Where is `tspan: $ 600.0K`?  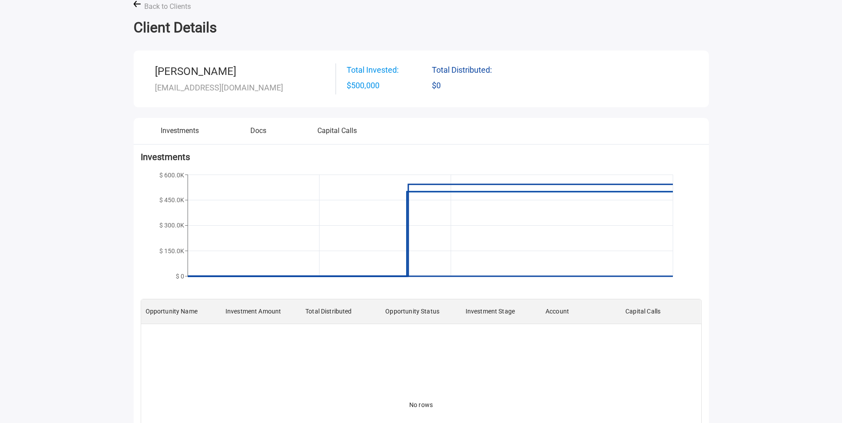
tspan: $ 600.0K is located at coordinates (172, 175).